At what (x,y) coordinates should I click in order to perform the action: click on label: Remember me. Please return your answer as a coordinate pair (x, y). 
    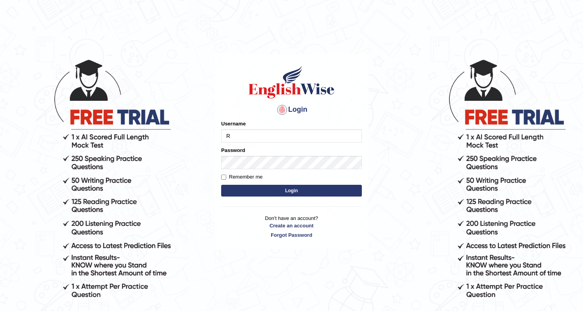
    Looking at the image, I should click on (242, 177).